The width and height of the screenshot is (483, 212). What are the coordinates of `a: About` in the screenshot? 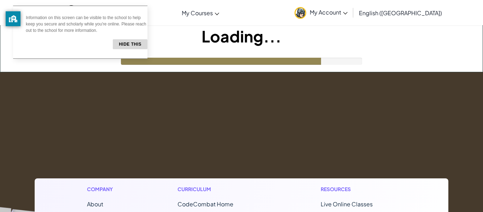 It's located at (95, 204).